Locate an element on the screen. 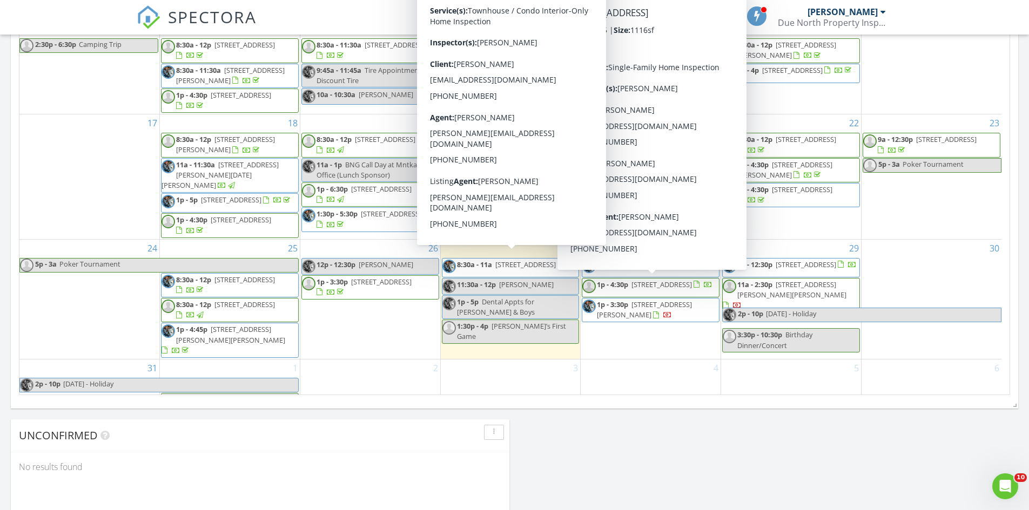 This screenshot has height=510, width=1029. td: Go to August 14, 2025 is located at coordinates (651, 67).